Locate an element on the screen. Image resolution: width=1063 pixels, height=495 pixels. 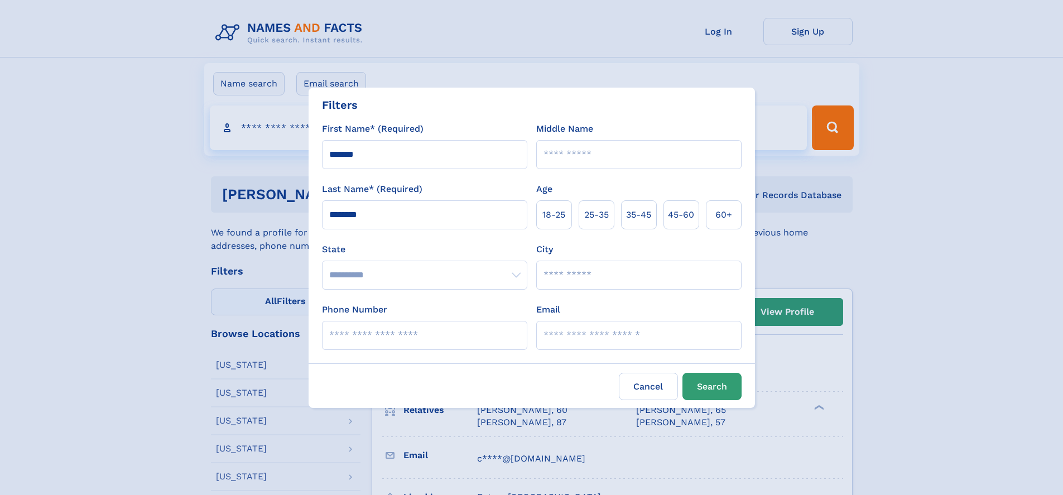
label: Middle Name is located at coordinates (565, 129).